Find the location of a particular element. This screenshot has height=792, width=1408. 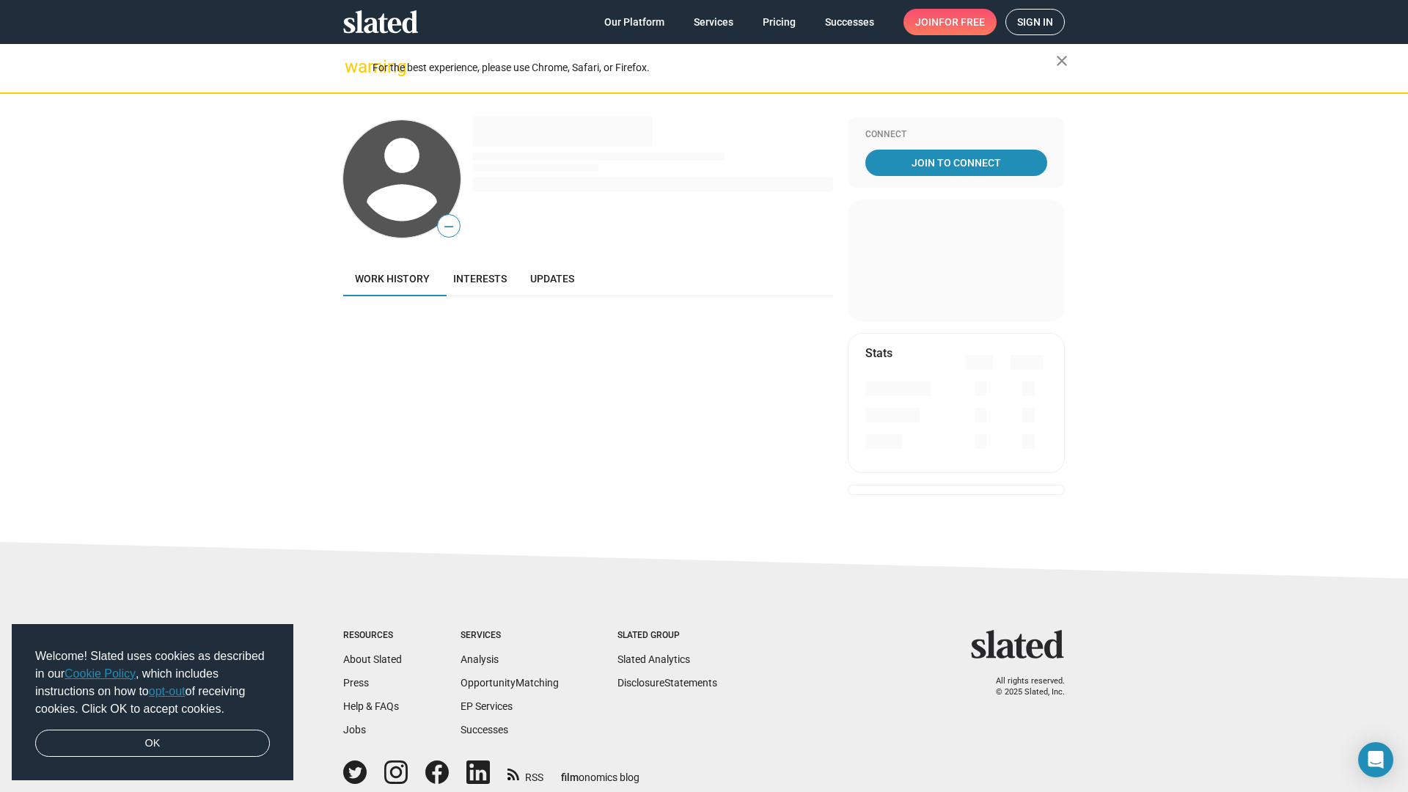

span: film is located at coordinates (570, 778).